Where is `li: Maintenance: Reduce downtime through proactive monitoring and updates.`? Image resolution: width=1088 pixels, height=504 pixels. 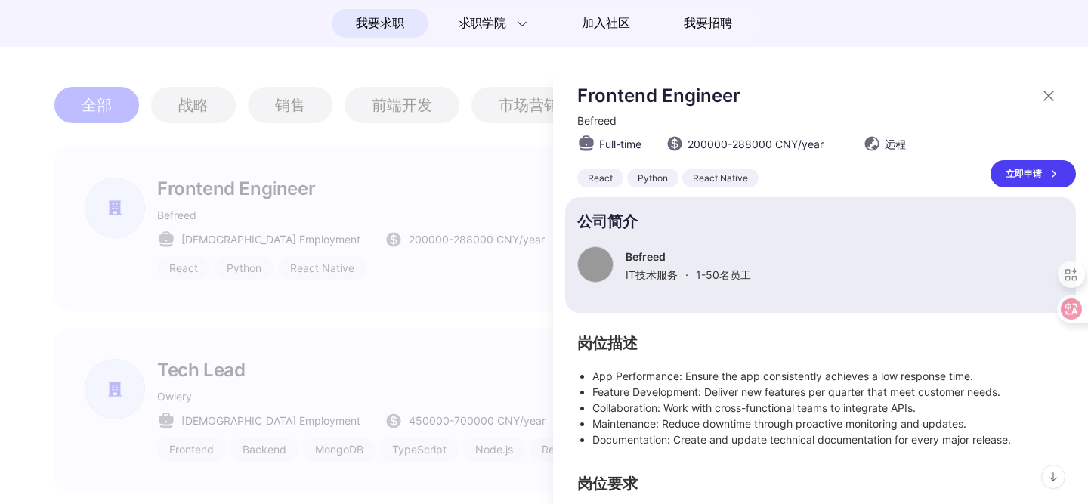 li: Maintenance: Reduce downtime through proactive monitoring and updates. is located at coordinates (828, 423).